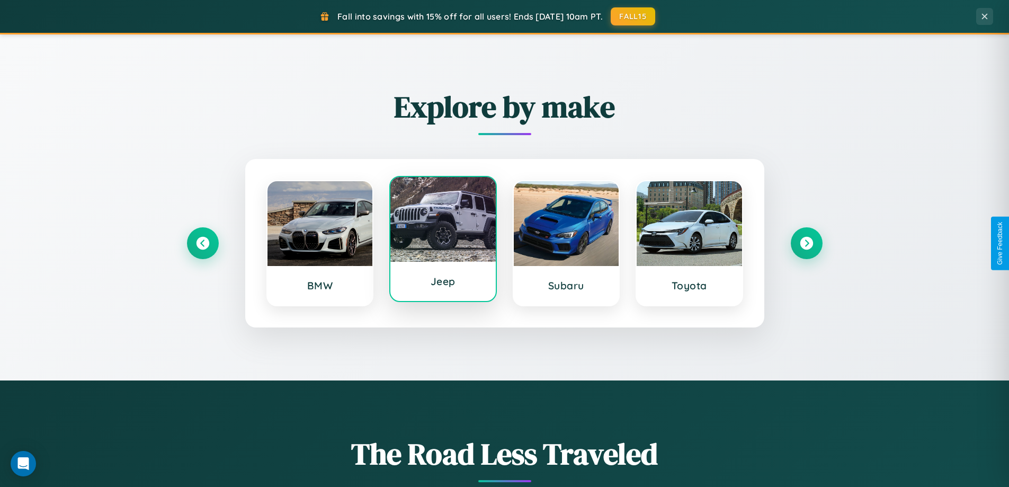 The width and height of the screenshot is (1009, 487). Describe the element at coordinates (1000, 243) in the screenshot. I see `div: Give Feedback` at that location.